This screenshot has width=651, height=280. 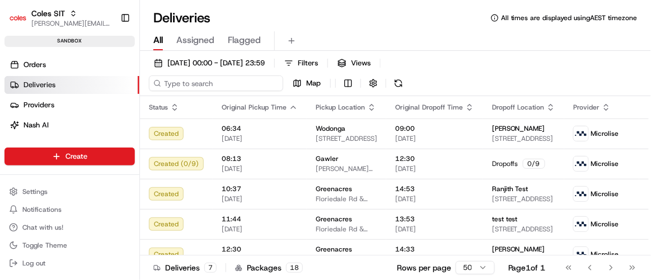 What do you see at coordinates (260, 159) in the screenshot?
I see `span: 08:13` at bounding box center [260, 159].